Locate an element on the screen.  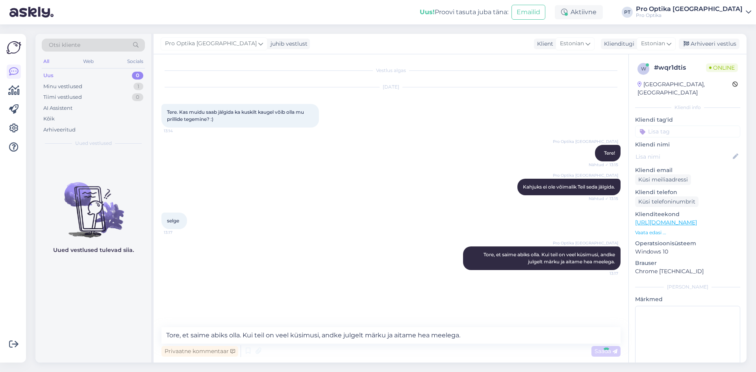
div: Minu vestlused is located at coordinates (63, 87).